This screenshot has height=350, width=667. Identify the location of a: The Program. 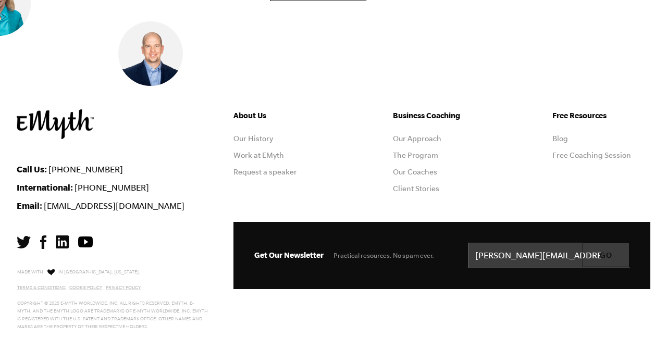
(416, 155).